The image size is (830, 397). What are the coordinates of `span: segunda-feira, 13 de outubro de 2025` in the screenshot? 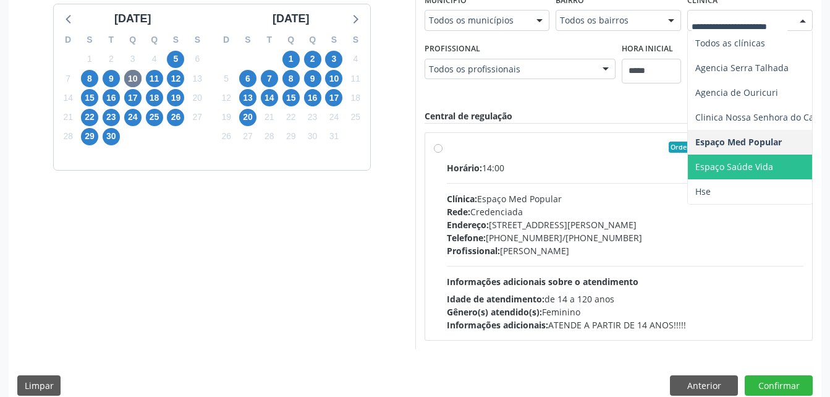 It's located at (248, 98).